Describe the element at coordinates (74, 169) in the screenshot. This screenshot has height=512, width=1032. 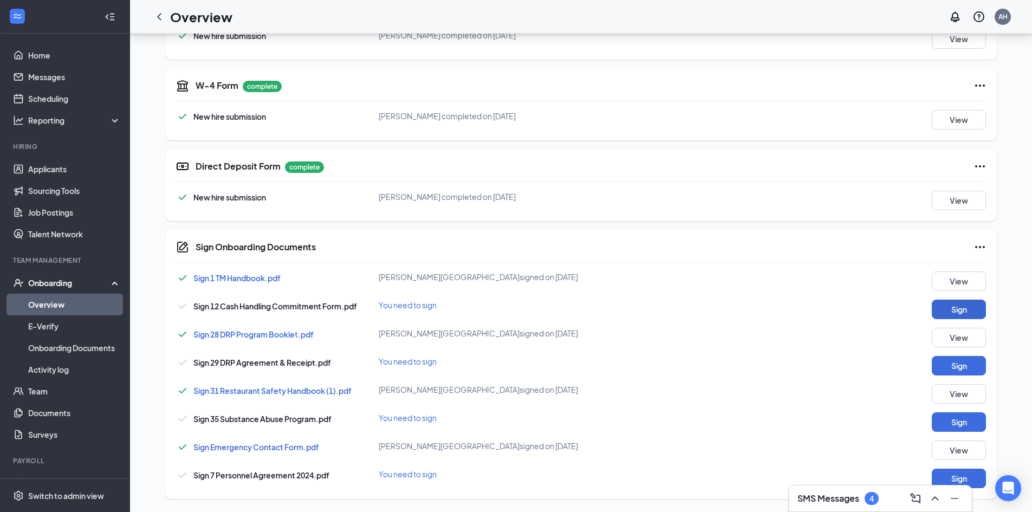
I see `a: Applicants` at that location.